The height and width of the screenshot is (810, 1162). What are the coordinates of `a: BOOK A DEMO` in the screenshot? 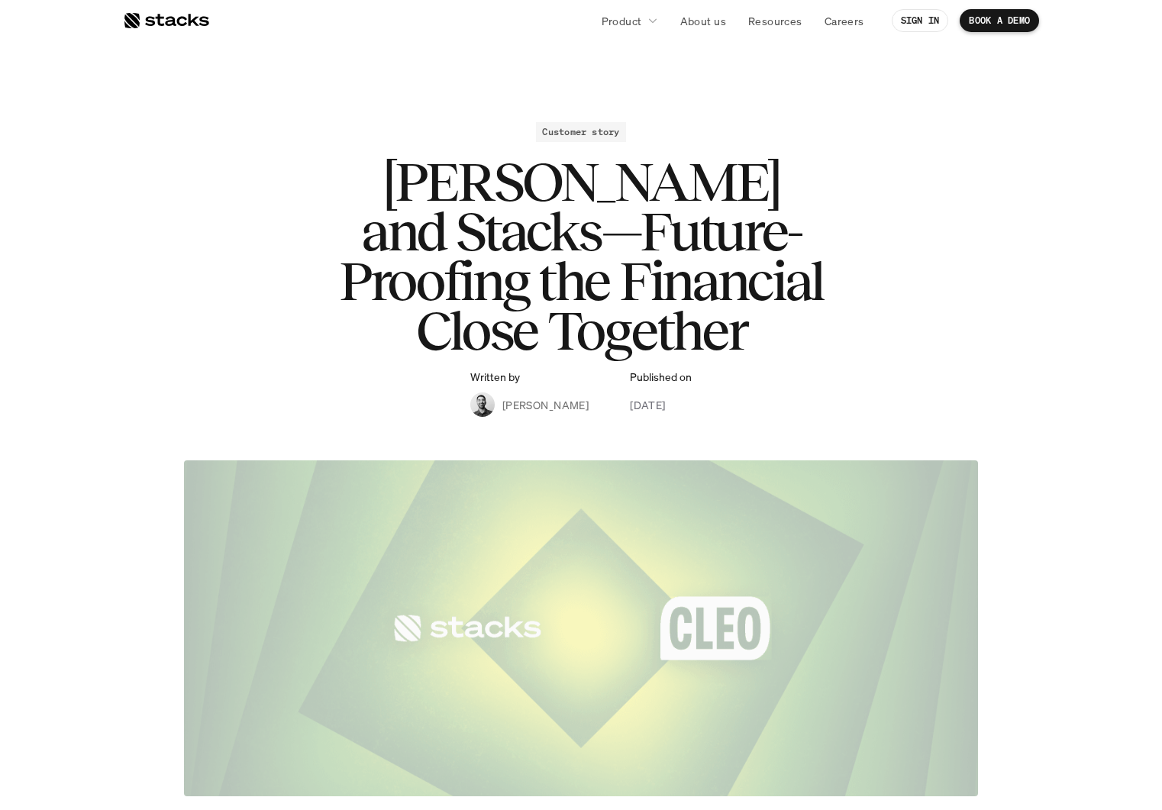 It's located at (1000, 21).